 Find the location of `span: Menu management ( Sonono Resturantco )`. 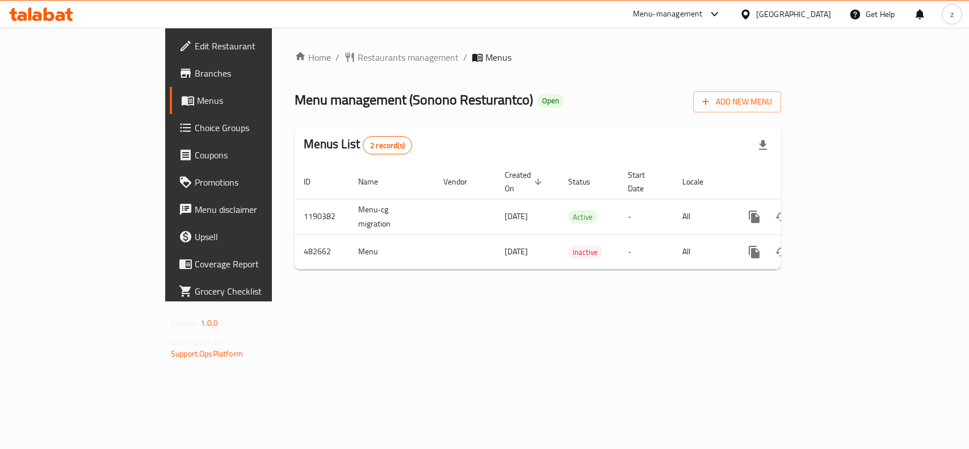

span: Menu management ( Sonono Resturantco ) is located at coordinates (414, 99).